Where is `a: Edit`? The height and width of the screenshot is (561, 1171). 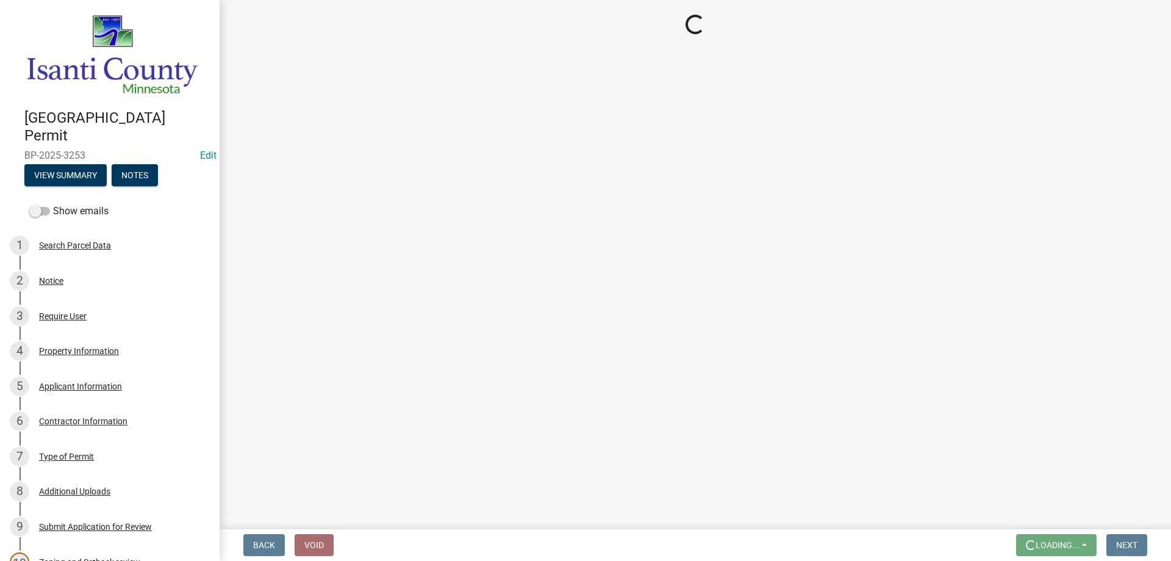
a: Edit is located at coordinates (208, 155).